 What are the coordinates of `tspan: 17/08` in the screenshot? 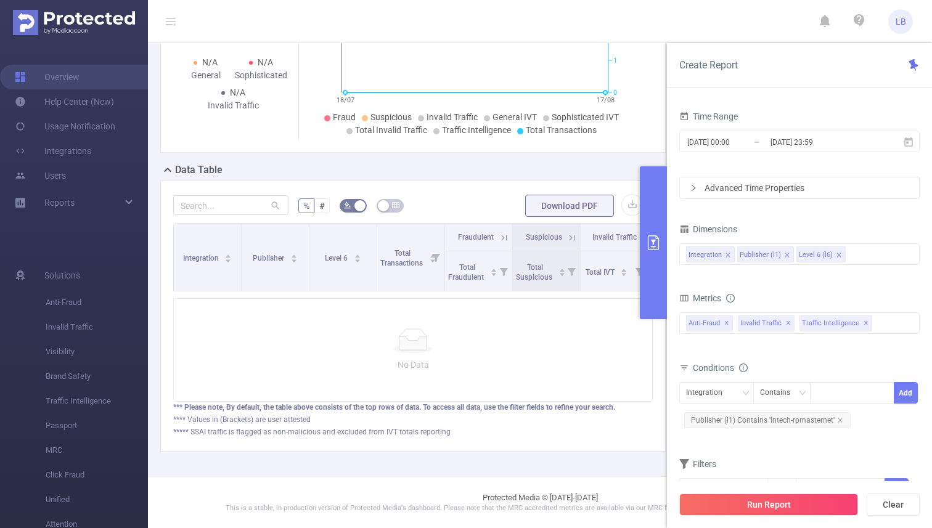 It's located at (605, 100).